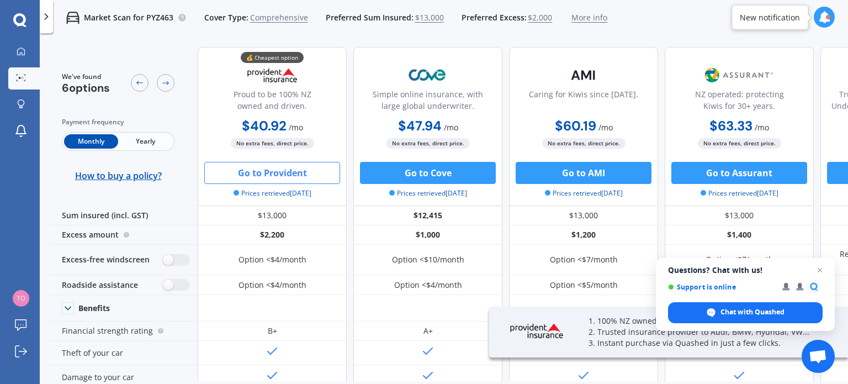  Describe the element at coordinates (537, 330) in the screenshot. I see `img: Provident.webp` at that location.